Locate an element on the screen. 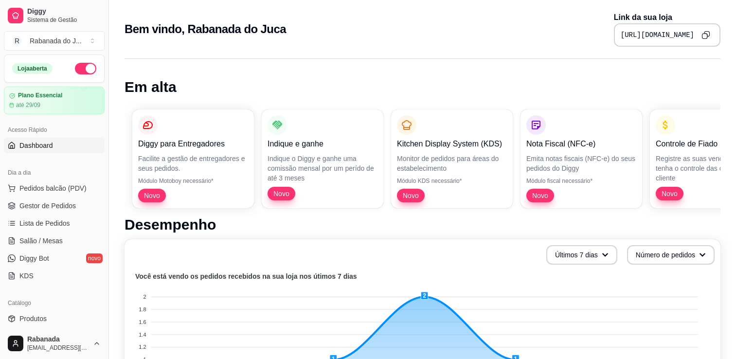  p: Módulo KDS necessário* is located at coordinates (452, 181).